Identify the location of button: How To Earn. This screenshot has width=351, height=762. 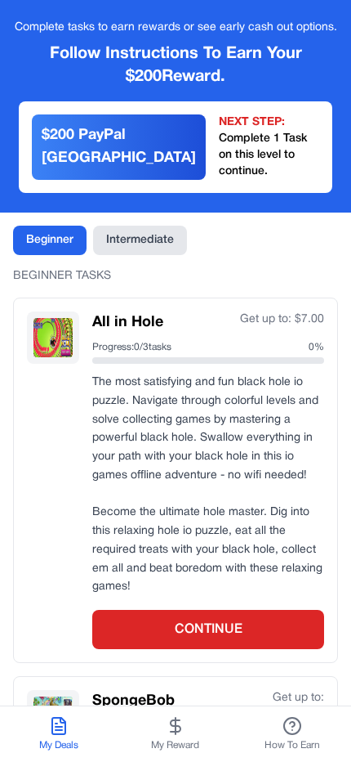
(293, 734).